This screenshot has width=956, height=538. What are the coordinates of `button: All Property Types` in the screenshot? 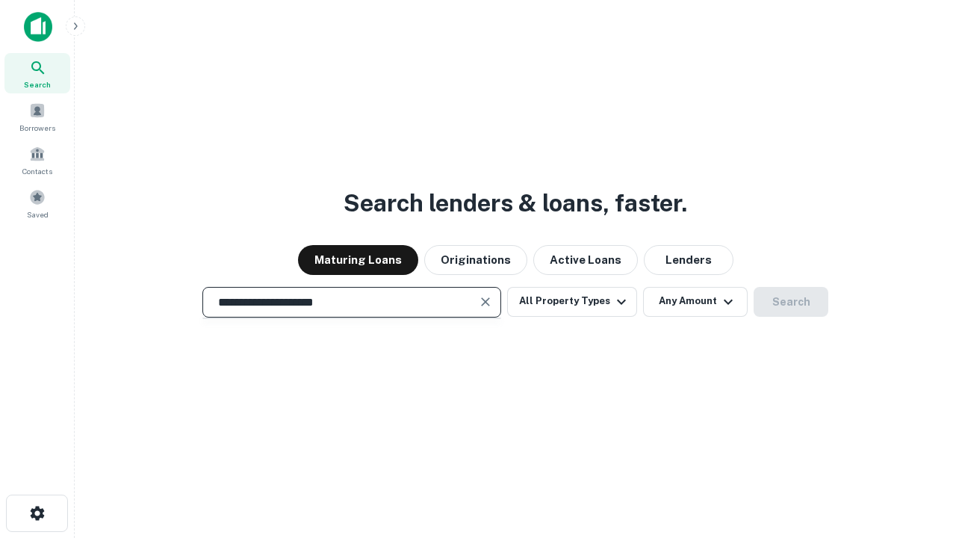 It's located at (572, 302).